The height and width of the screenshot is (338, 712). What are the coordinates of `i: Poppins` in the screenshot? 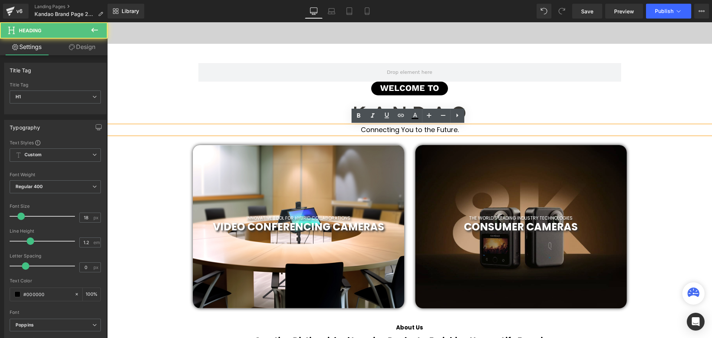 It's located at (24, 325).